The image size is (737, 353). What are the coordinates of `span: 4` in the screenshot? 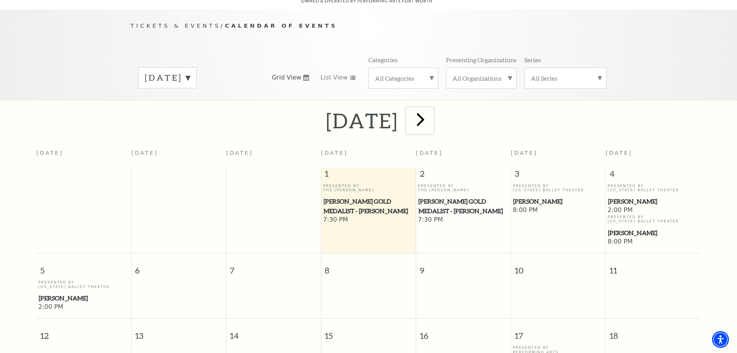 It's located at (653, 175).